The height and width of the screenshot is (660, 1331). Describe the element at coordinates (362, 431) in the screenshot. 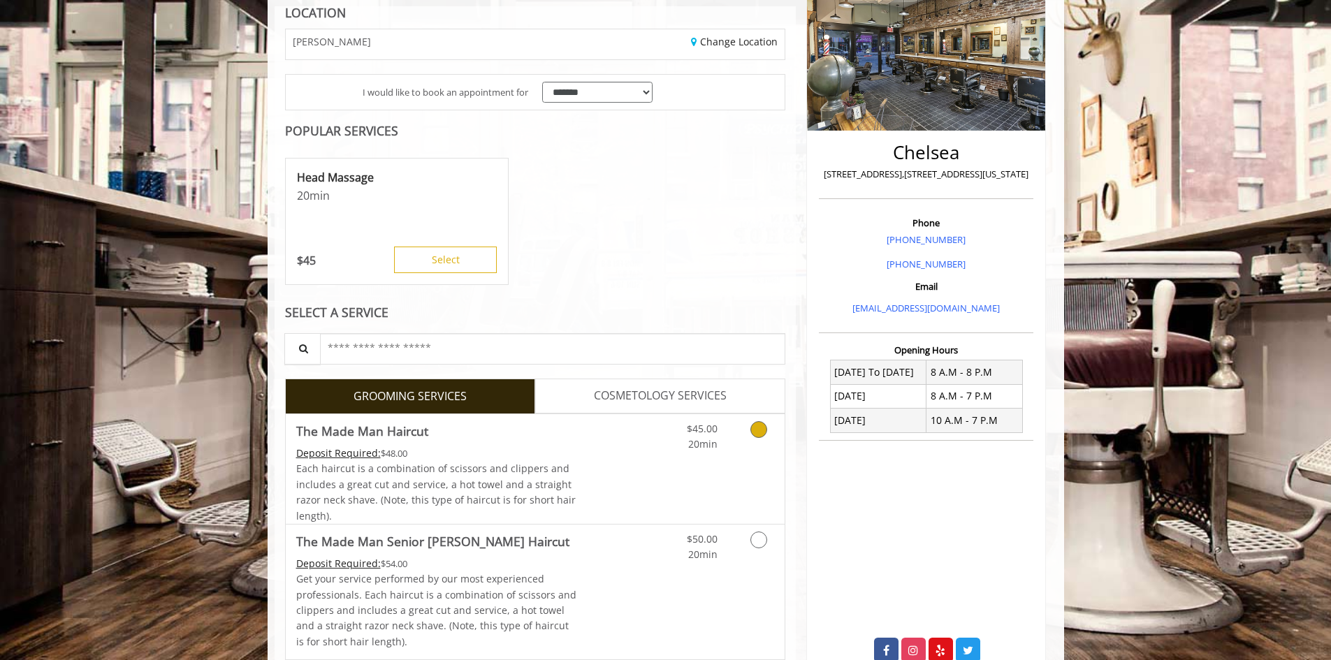

I see `b: The Made Man Haircut` at that location.